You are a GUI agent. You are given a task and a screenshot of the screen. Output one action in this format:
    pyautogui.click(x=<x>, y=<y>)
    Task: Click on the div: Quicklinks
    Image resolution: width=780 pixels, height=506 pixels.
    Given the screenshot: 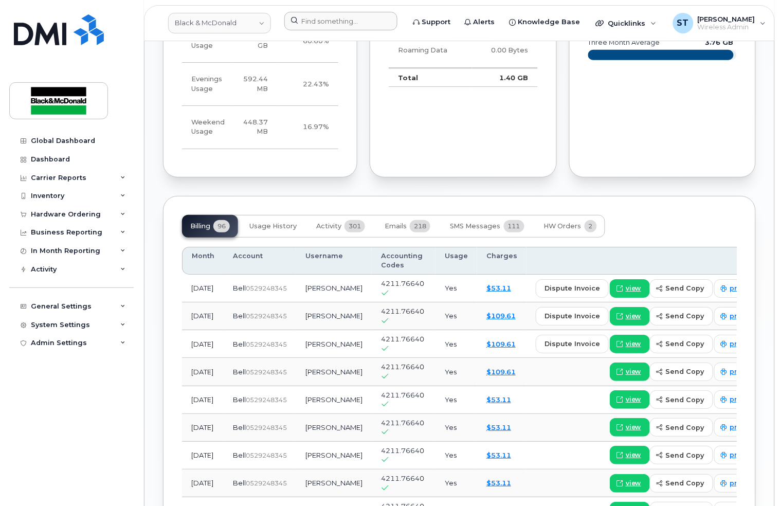 What is the action you would take?
    pyautogui.click(x=626, y=23)
    